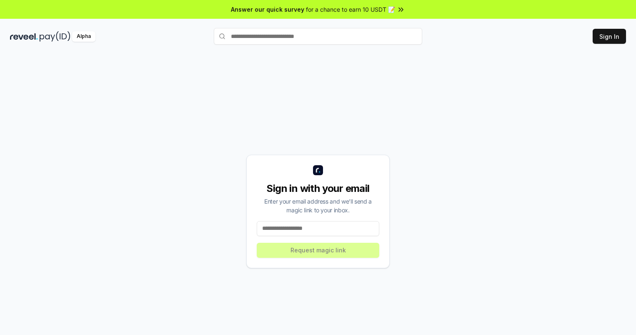 The height and width of the screenshot is (335, 636). Describe the element at coordinates (351, 9) in the screenshot. I see `span: for a chance to earn 10 USDT 📝` at that location.